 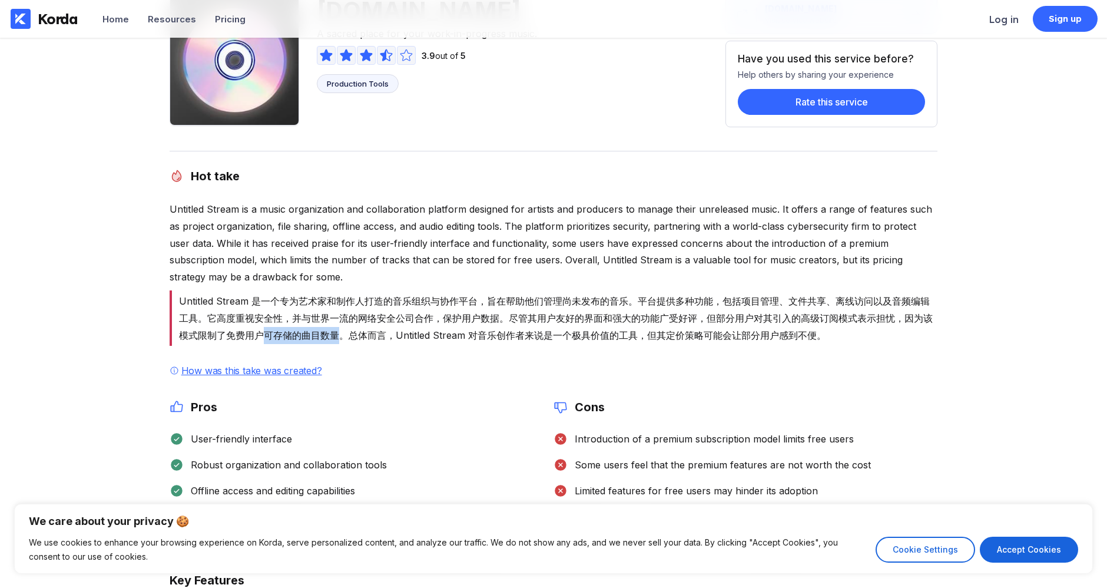 What do you see at coordinates (251, 370) in the screenshot?
I see `div: How was this take was created?` at bounding box center [251, 370].